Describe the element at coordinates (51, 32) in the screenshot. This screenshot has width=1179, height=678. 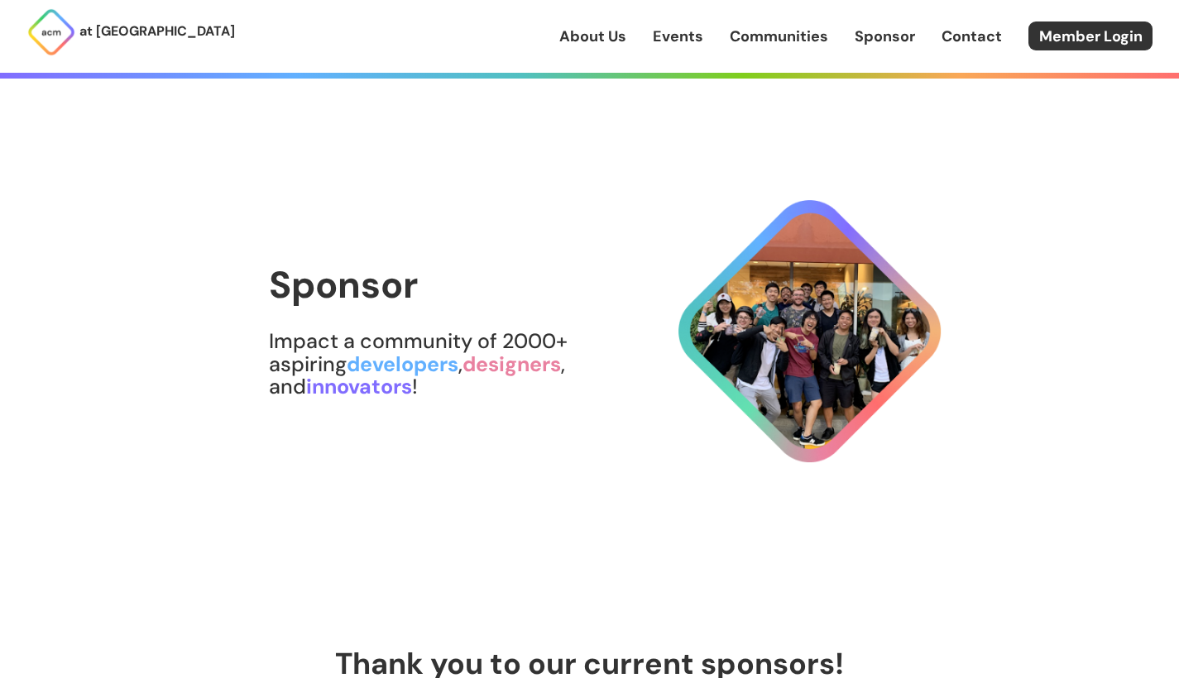
I see `img: ACM Logo` at that location.